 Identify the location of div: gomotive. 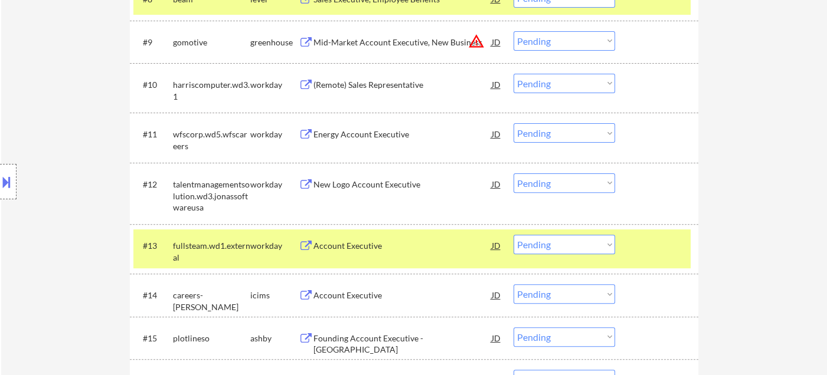
(211, 42).